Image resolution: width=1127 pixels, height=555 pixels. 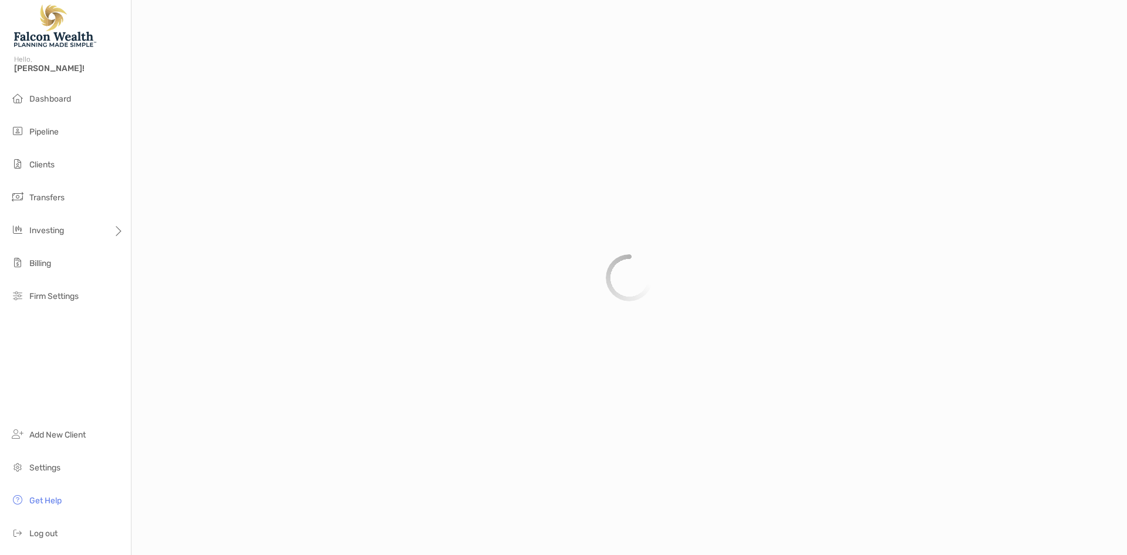 I want to click on img: clients icon, so click(x=18, y=164).